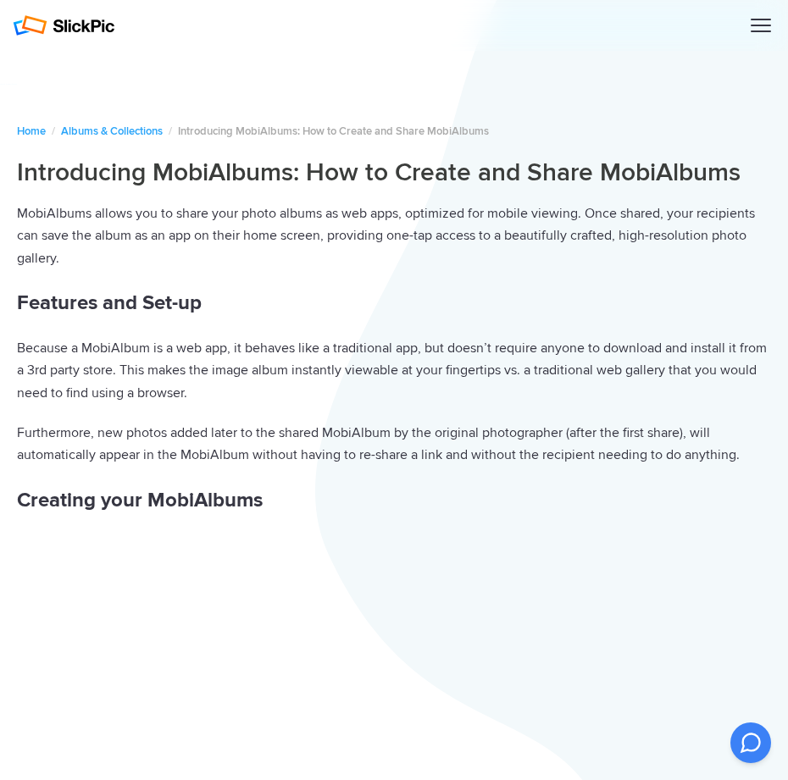 Image resolution: width=788 pixels, height=780 pixels. Describe the element at coordinates (391, 370) in the screenshot. I see `span: Because a MobiAlbum is a web app, it behaves like a traditional app, but doesn’t require anyone t...` at that location.